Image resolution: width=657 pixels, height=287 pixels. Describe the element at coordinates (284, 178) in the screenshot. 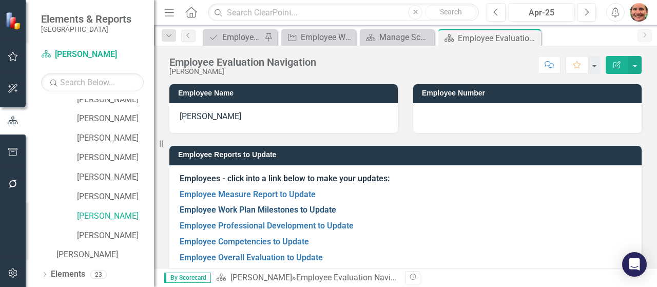

I see `strong: Employees - click into a link below to make your updates:` at that location.